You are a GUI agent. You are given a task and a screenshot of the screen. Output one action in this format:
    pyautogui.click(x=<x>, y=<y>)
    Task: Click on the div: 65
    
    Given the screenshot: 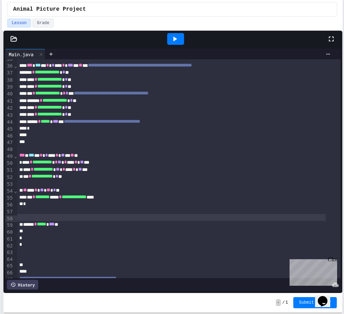 What is the action you would take?
    pyautogui.click(x=9, y=266)
    